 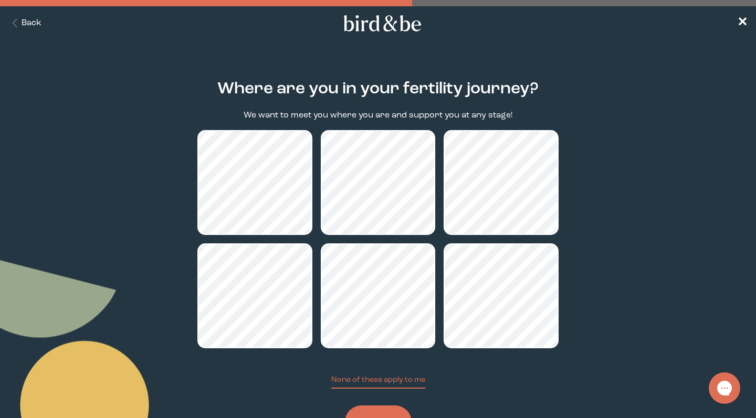 What do you see at coordinates (25, 23) in the screenshot?
I see `button: Back Button` at bounding box center [25, 23].